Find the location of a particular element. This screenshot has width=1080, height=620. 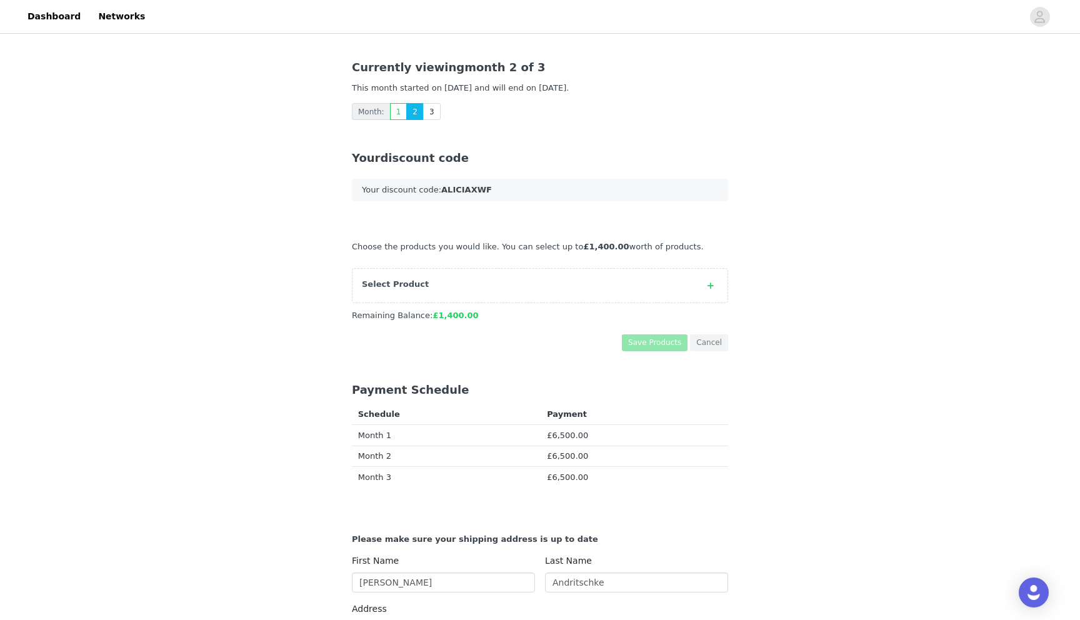

p: Remaining Balance: is located at coordinates (540, 316).